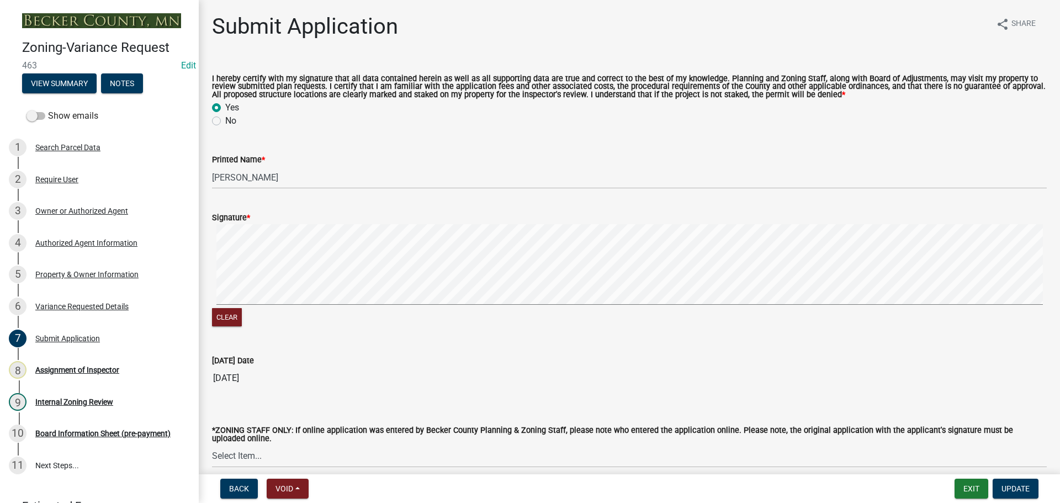 The height and width of the screenshot is (503, 1060). Describe the element at coordinates (99, 65) in the screenshot. I see `span: 463` at that location.